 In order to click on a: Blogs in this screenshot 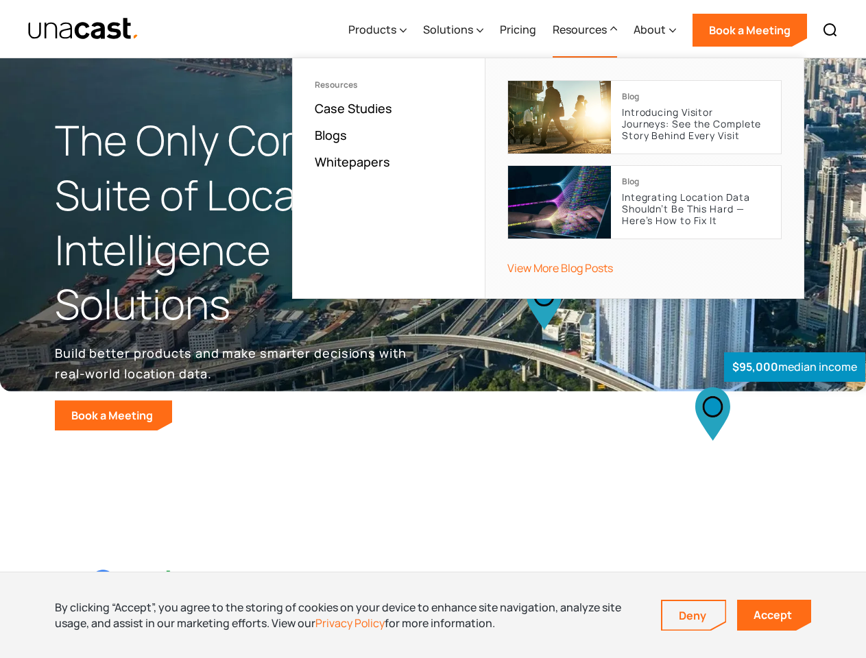, I will do `click(330, 135)`.